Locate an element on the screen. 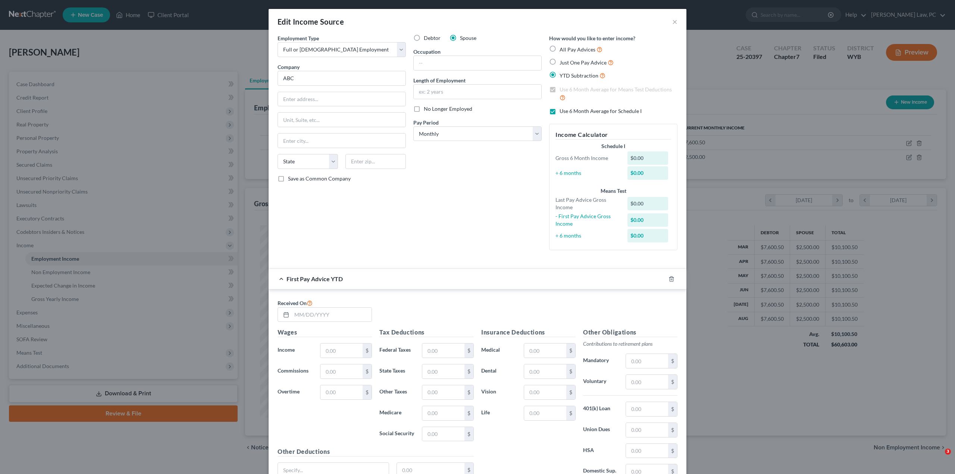 Image resolution: width=955 pixels, height=474 pixels. p: Contributions to retirement plans is located at coordinates (630, 344).